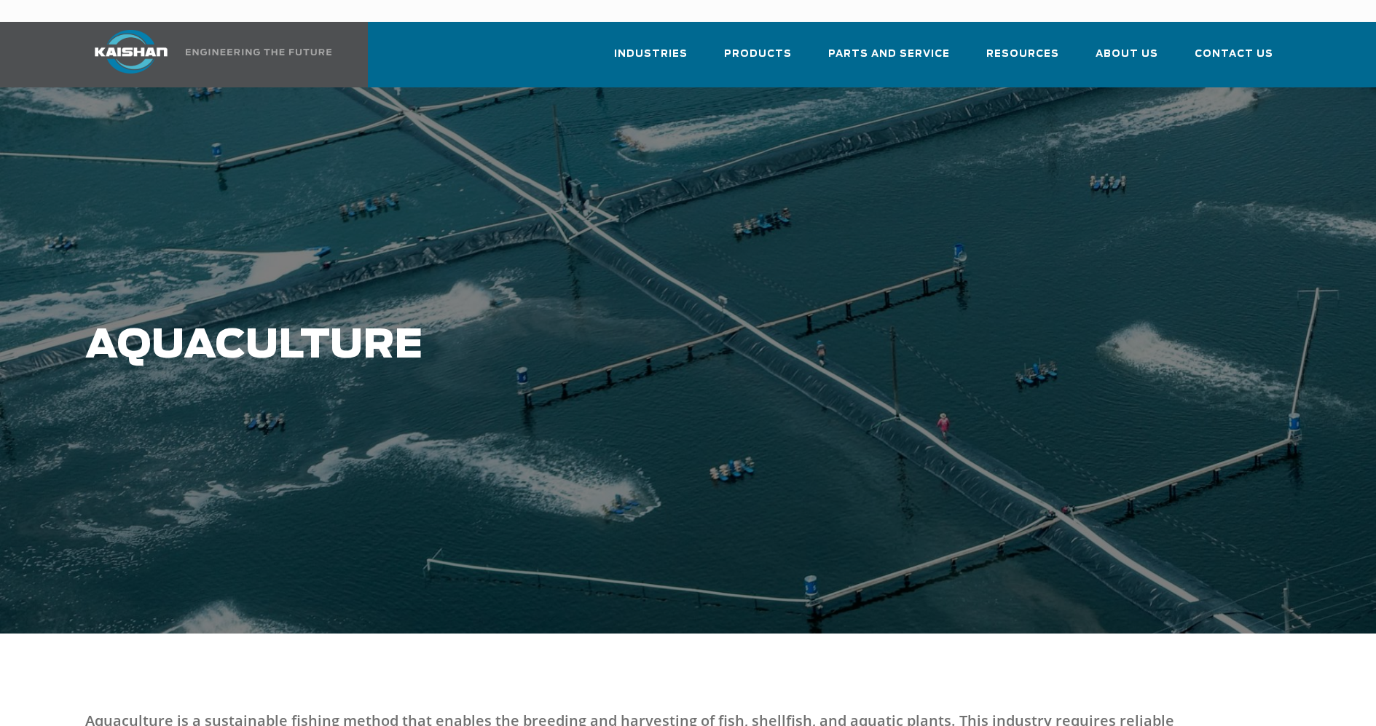 This screenshot has width=1376, height=726. Describe the element at coordinates (1234, 54) in the screenshot. I see `span: Contact Us` at that location.